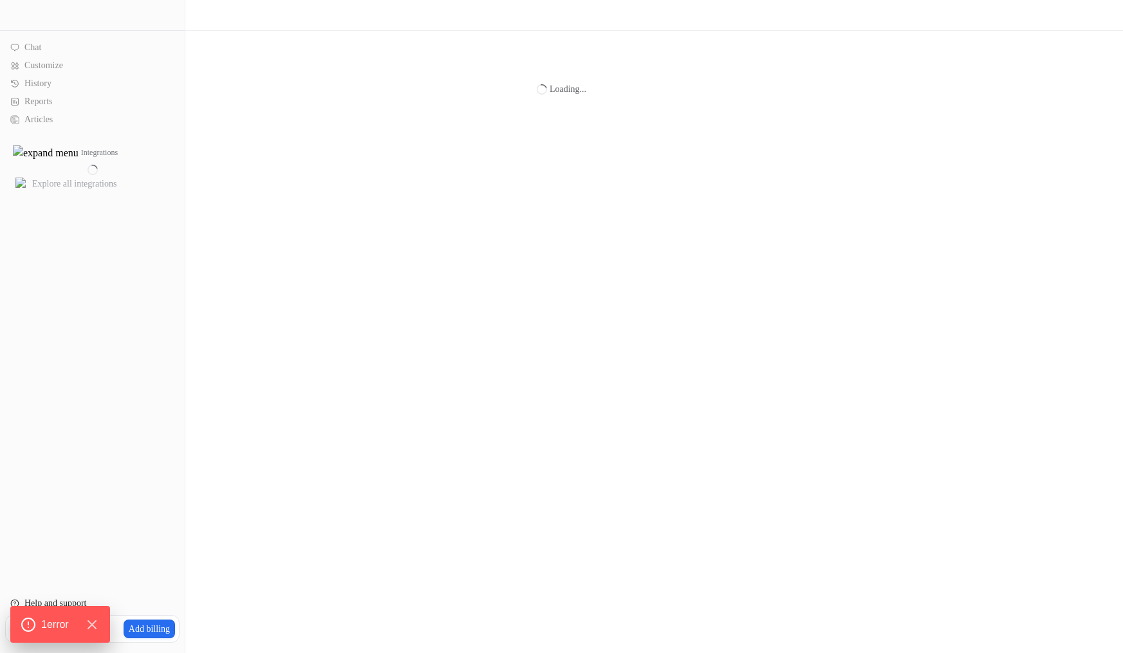  Describe the element at coordinates (99, 153) in the screenshot. I see `p: Integrations` at that location.